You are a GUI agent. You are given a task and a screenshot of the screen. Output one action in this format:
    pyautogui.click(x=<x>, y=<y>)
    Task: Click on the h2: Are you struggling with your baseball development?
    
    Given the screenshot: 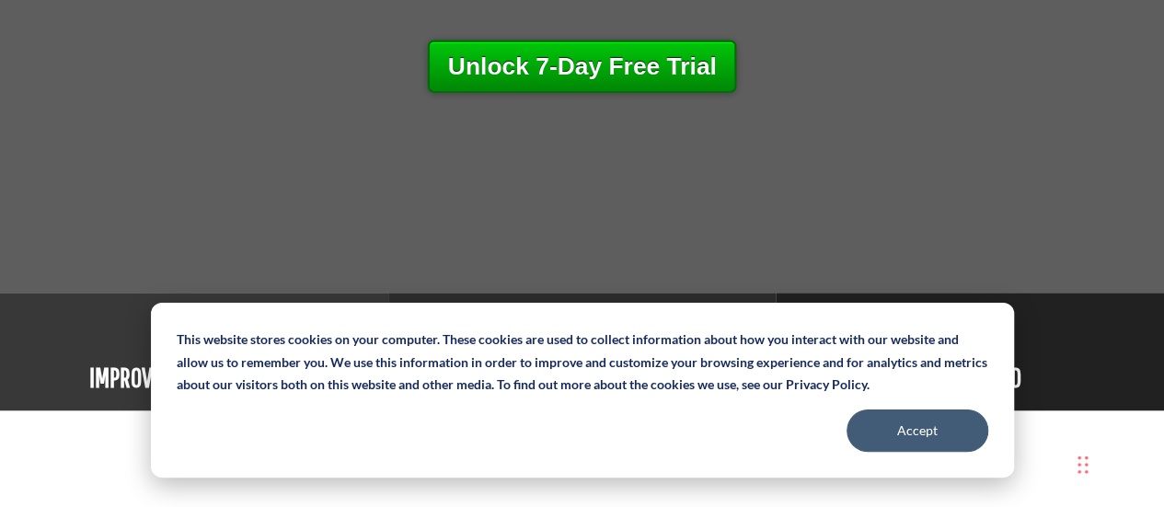 What is the action you would take?
    pyautogui.click(x=582, y=461)
    